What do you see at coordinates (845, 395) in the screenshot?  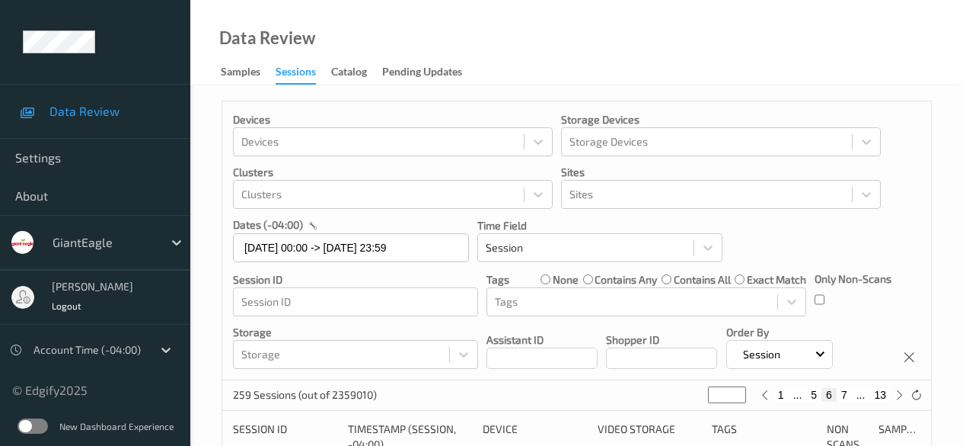 I see `button: 7` at bounding box center [845, 395].